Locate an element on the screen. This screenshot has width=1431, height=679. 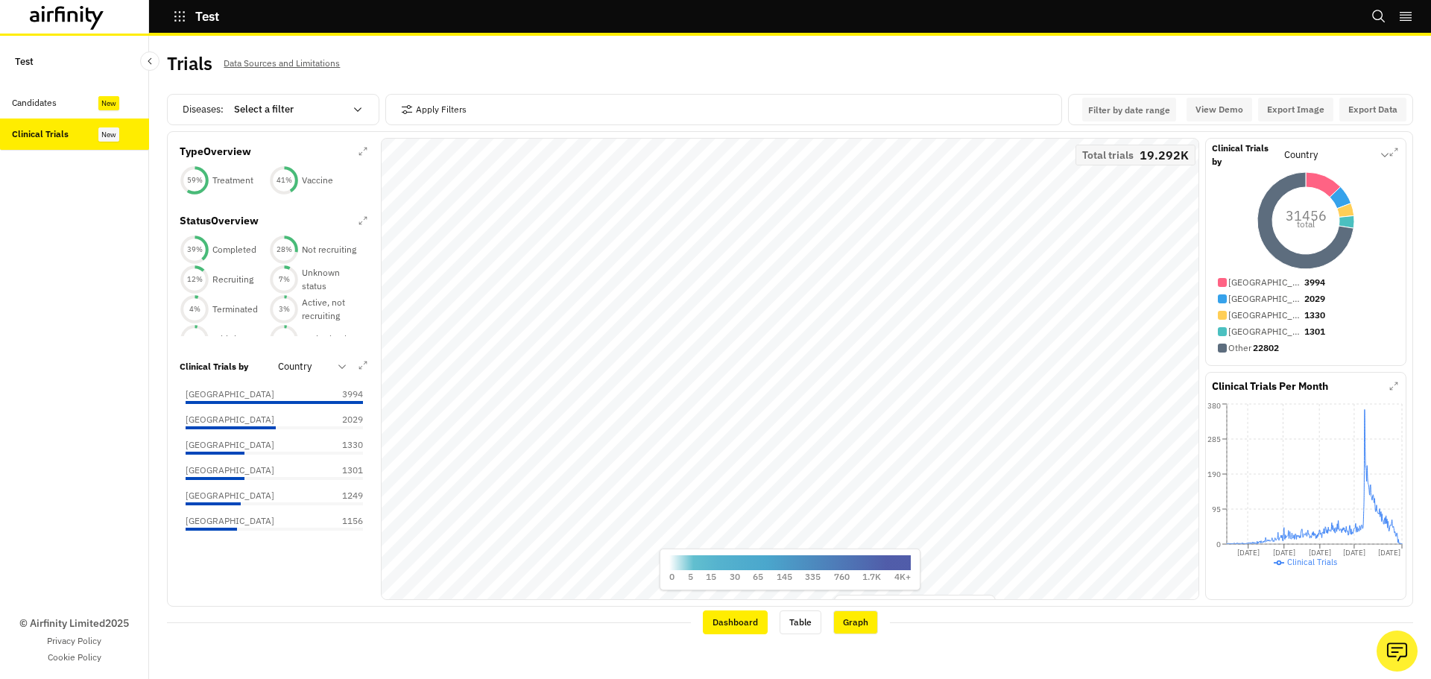
p: 65 is located at coordinates (758, 577).